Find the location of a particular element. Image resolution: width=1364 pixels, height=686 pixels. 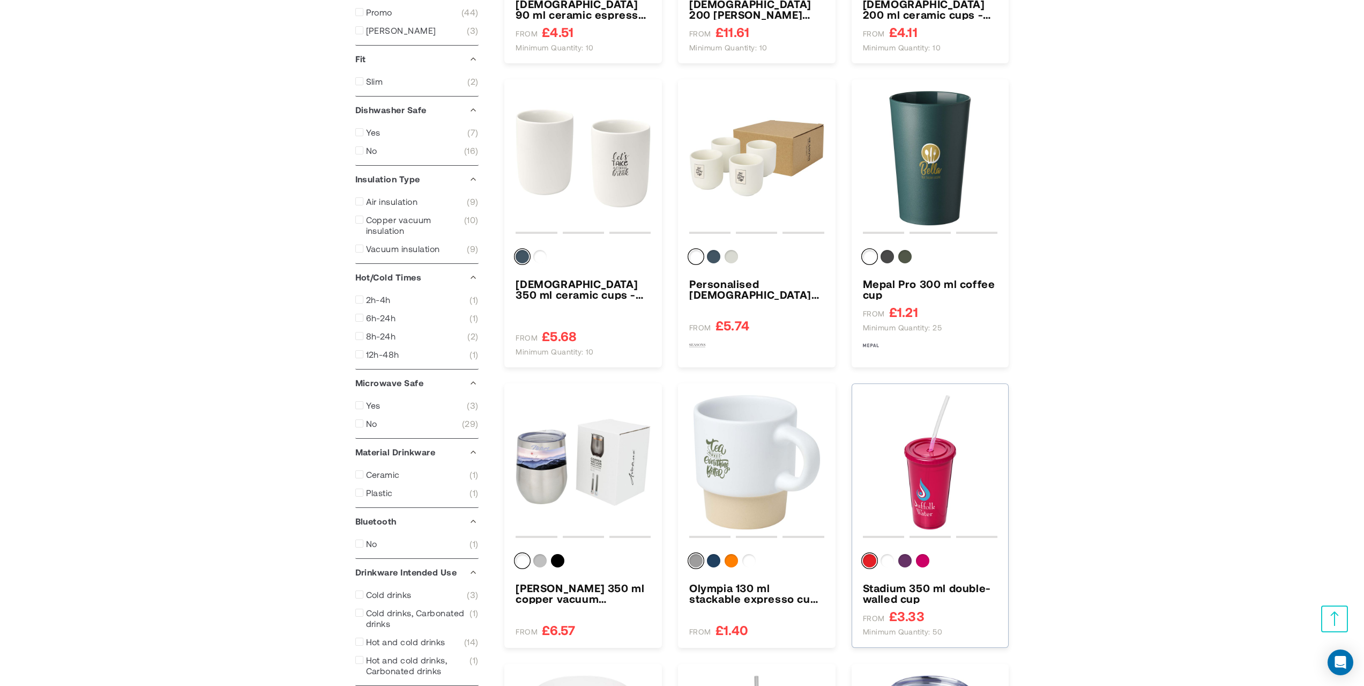

a: 8h-24h 2 is located at coordinates (417, 336).